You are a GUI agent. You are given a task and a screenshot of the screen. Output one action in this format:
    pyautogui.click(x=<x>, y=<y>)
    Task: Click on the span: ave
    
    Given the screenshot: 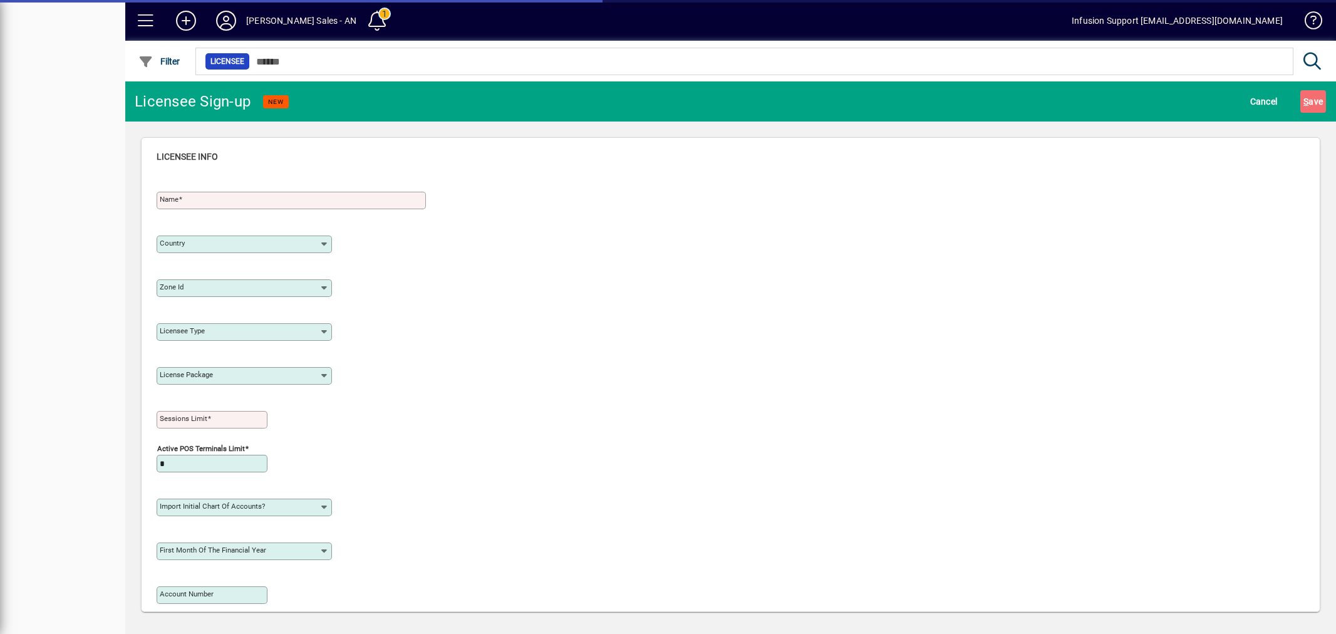 What is the action you would take?
    pyautogui.click(x=1313, y=101)
    